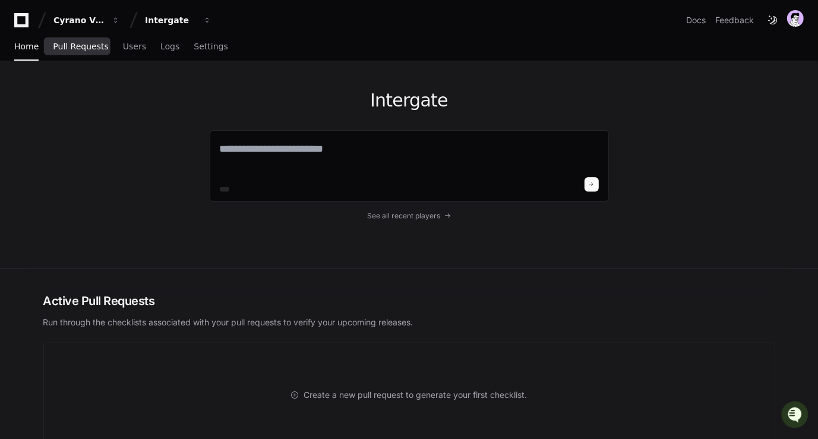 The height and width of the screenshot is (439, 818). Describe the element at coordinates (171, 20) in the screenshot. I see `div: Intergate` at that location.